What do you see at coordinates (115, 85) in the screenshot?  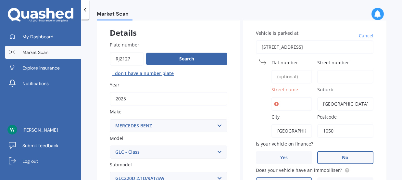 I see `span: Year` at bounding box center [115, 85].